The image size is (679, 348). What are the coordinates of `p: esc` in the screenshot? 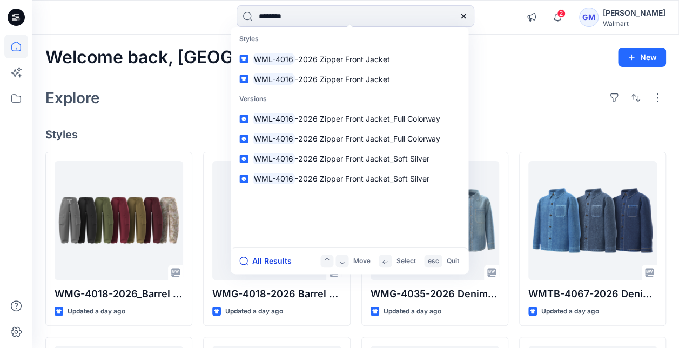 It's located at (433, 261).